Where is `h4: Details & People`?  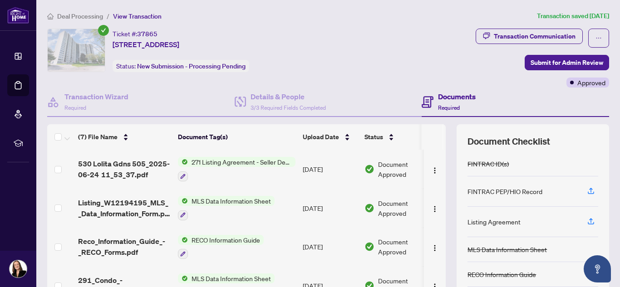
h4: Details & People is located at coordinates (288, 97).